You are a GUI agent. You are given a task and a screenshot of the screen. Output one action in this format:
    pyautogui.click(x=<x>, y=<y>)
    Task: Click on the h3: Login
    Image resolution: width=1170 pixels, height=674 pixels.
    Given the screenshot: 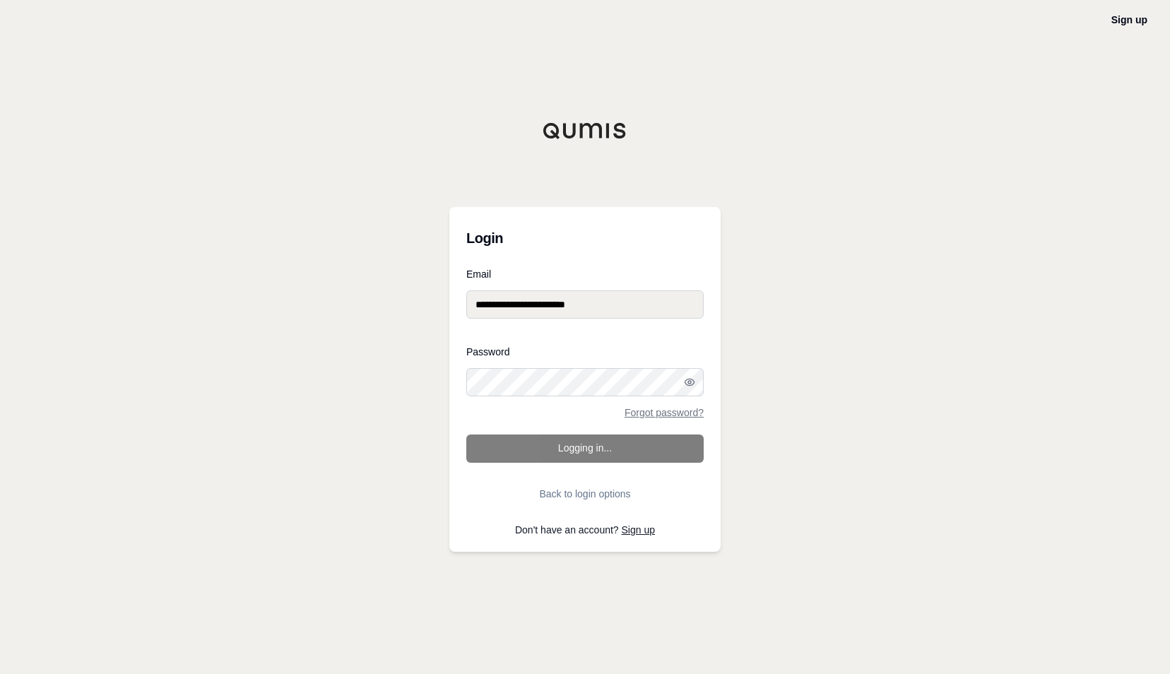 What is the action you would take?
    pyautogui.click(x=585, y=238)
    